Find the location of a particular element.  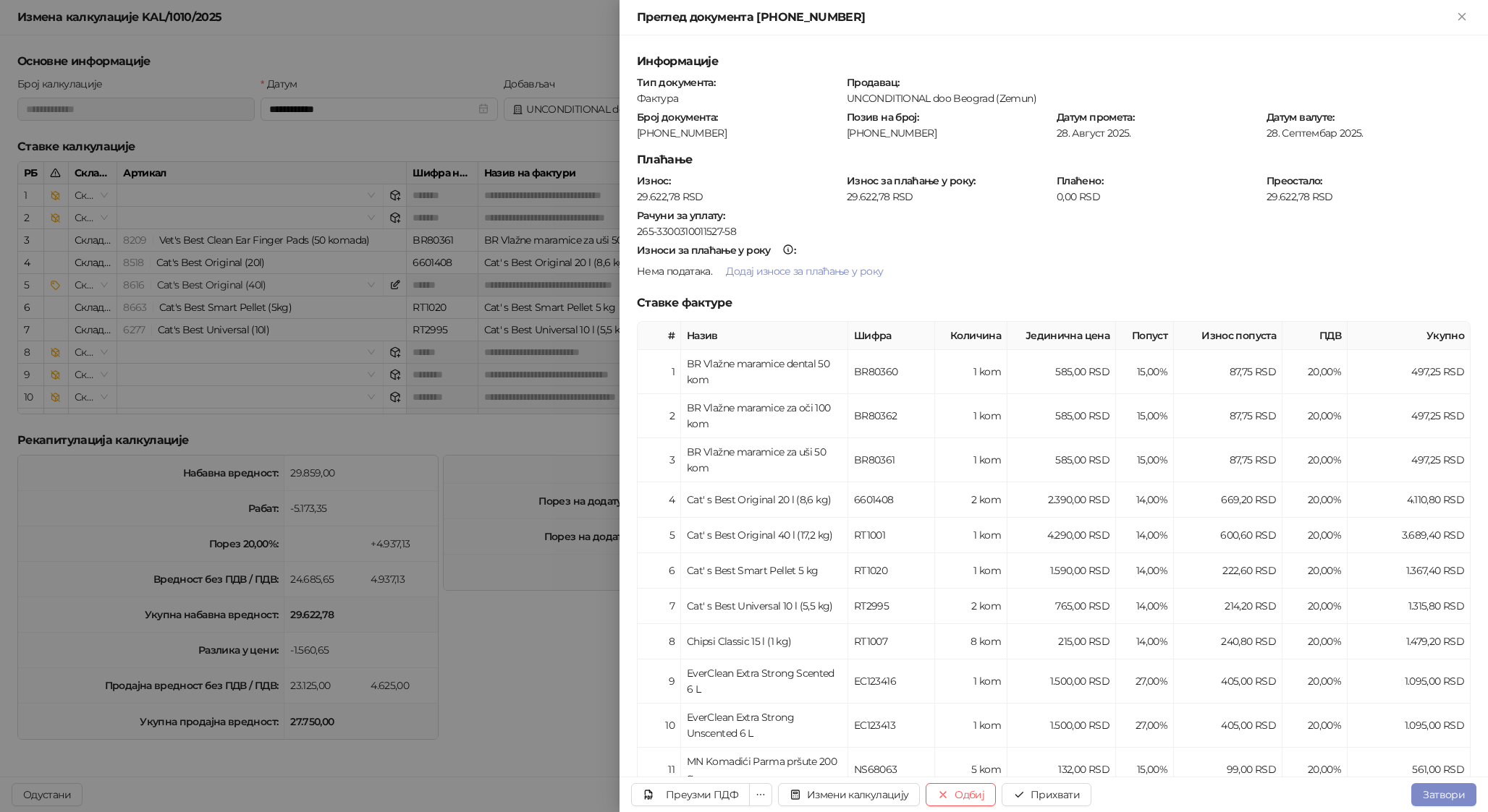

td: RT1007 is located at coordinates (891, 641).